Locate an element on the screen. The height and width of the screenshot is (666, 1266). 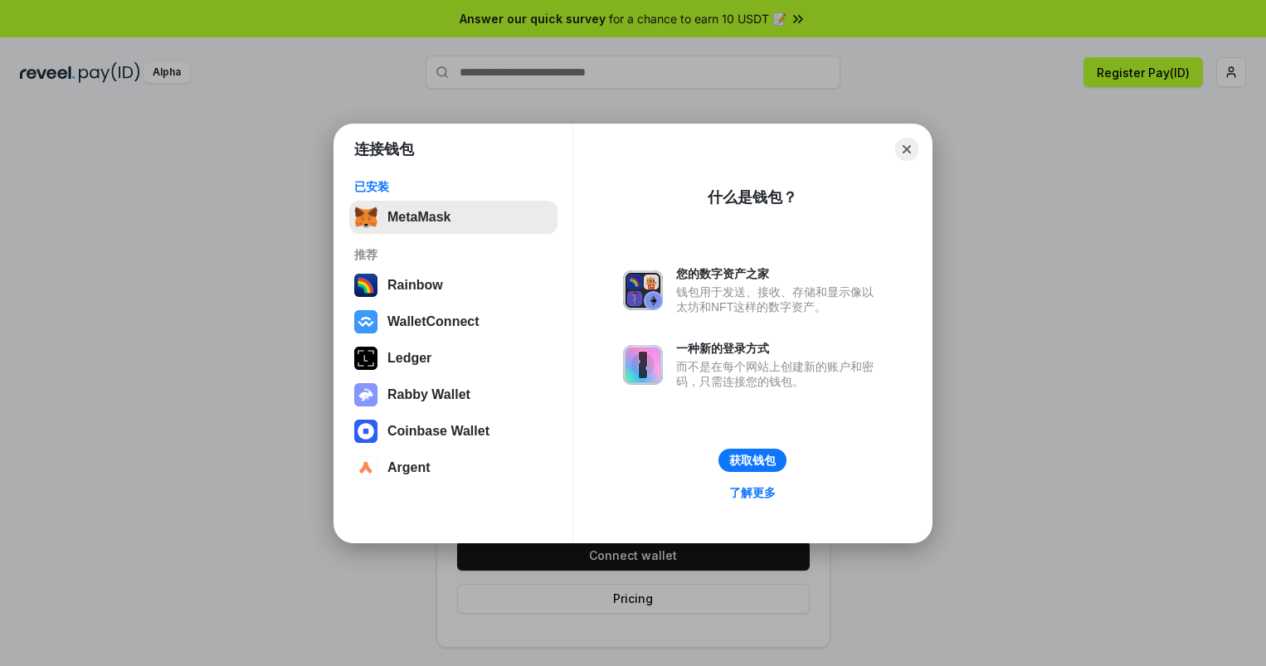
h1: 连接钱包 is located at coordinates (384, 149).